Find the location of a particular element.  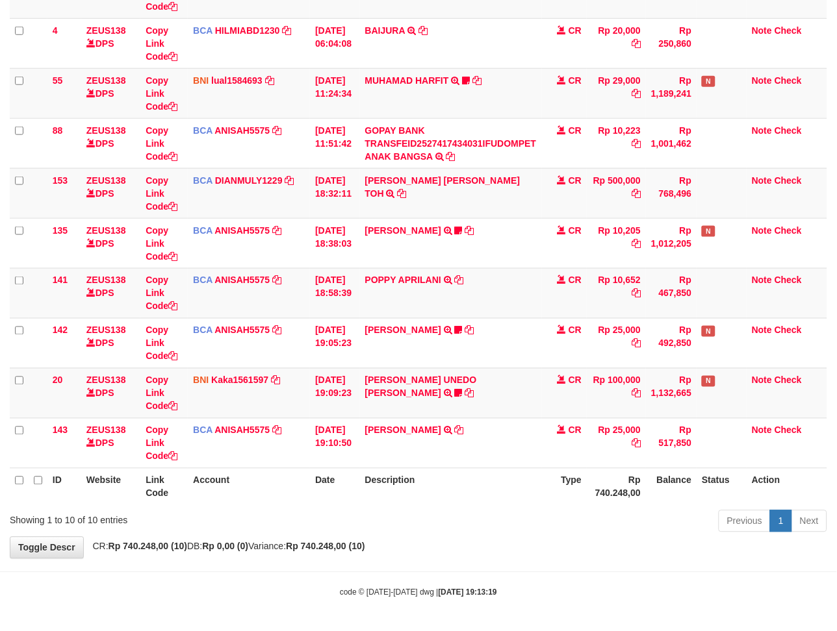

a: Copy SAMUEL UNEDO SIMBOLON to clipboard is located at coordinates (470, 394).